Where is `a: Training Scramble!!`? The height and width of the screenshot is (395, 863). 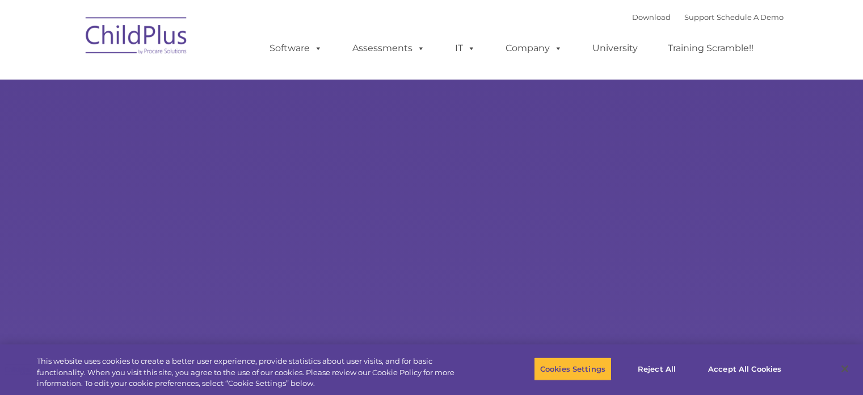
a: Training Scramble!! is located at coordinates (711, 48).